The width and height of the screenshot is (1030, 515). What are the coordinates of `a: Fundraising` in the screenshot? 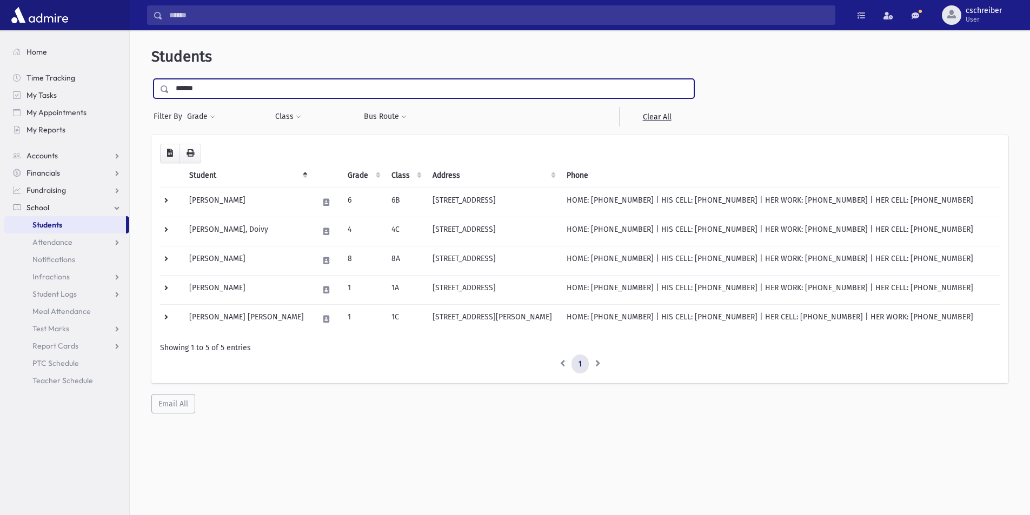 It's located at (66, 190).